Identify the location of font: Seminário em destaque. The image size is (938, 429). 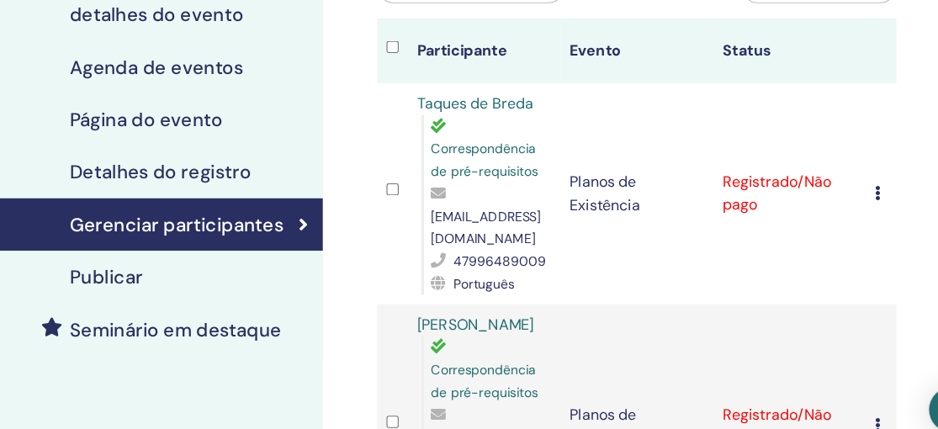
(205, 320).